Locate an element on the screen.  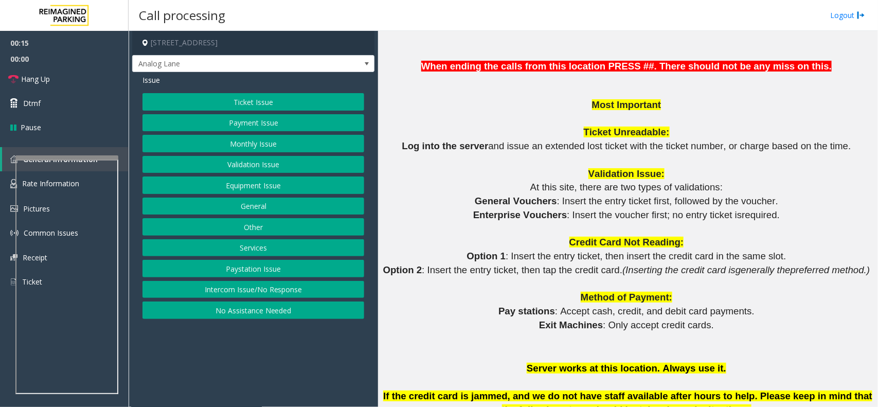
button: Services is located at coordinates (253, 248).